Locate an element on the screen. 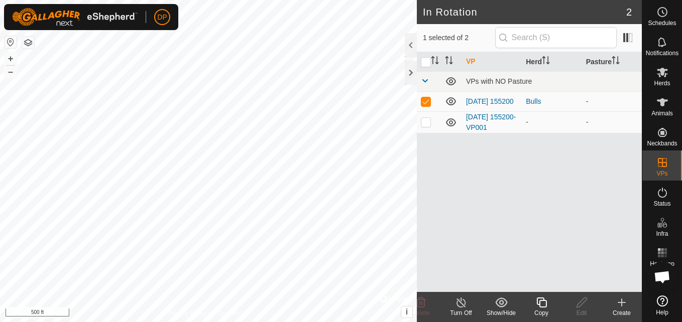 The width and height of the screenshot is (682, 322). span: Delete is located at coordinates (421, 313).